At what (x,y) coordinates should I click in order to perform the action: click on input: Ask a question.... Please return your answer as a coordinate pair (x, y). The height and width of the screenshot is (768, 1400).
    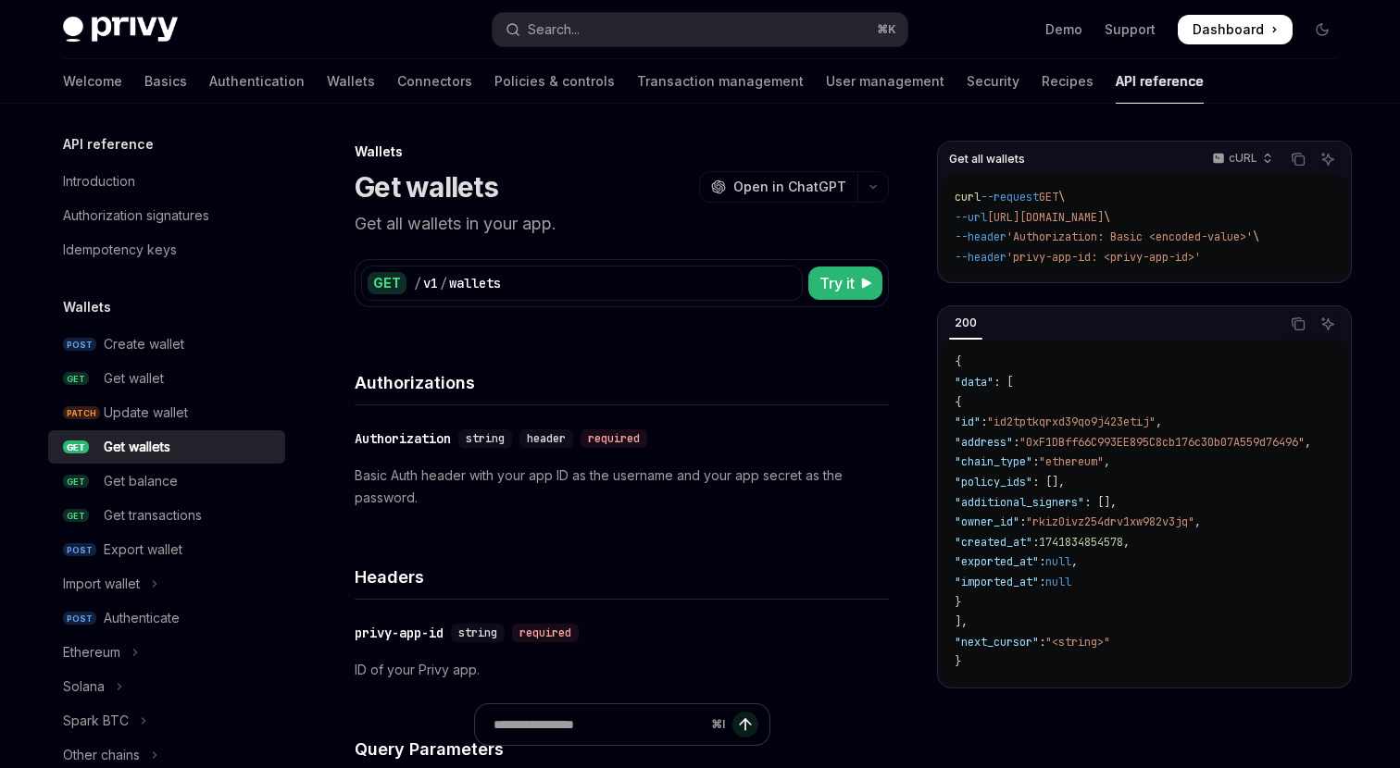
    Looking at the image, I should click on (598, 725).